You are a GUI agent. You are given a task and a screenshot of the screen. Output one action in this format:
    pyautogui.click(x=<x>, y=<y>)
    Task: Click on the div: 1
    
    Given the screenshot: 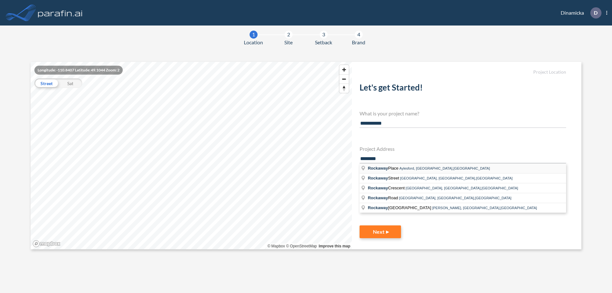 What is the action you would take?
    pyautogui.click(x=253, y=34)
    